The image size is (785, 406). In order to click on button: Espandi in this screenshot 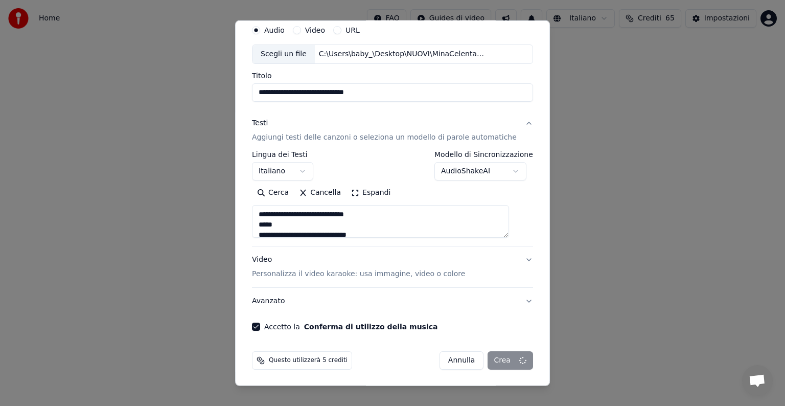, I will do `click(370, 193)`.